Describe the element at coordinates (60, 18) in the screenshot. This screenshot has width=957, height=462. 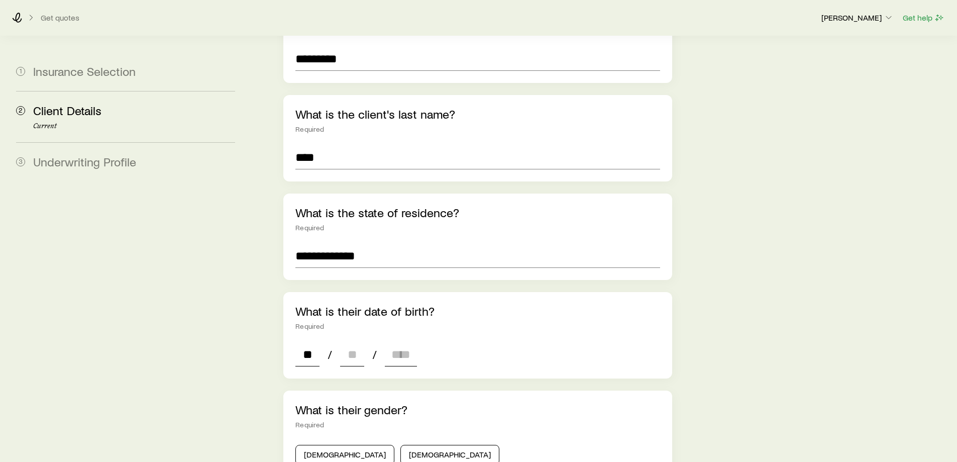
I see `button: Get quotes` at that location.